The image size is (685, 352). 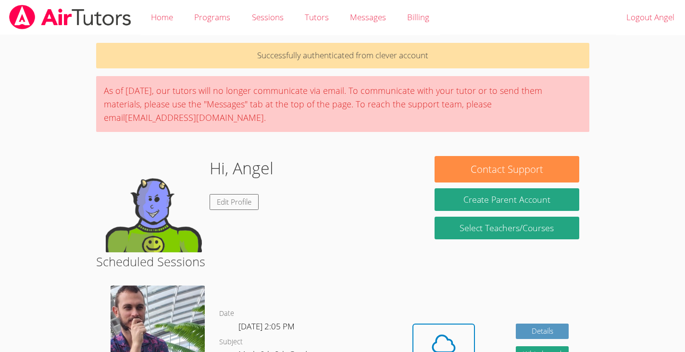 What do you see at coordinates (234, 202) in the screenshot?
I see `a: Edit Profile` at bounding box center [234, 202].